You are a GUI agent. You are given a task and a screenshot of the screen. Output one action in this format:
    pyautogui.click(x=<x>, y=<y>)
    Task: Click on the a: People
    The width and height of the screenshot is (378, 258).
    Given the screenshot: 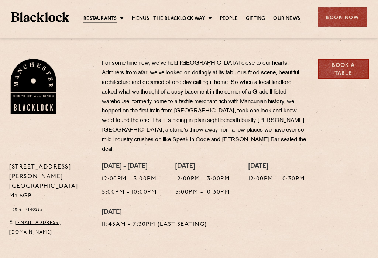 What is the action you would take?
    pyautogui.click(x=229, y=19)
    